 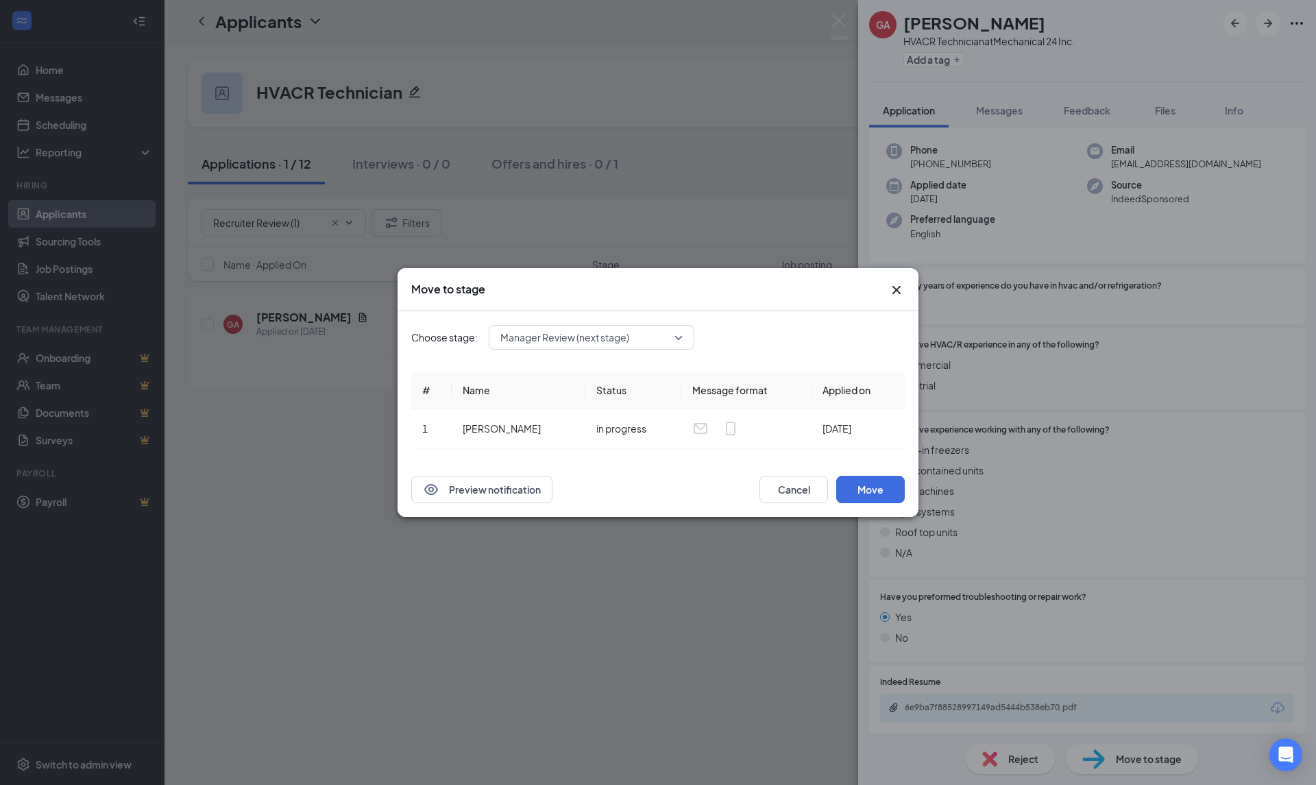 I want to click on button: Move, so click(x=870, y=489).